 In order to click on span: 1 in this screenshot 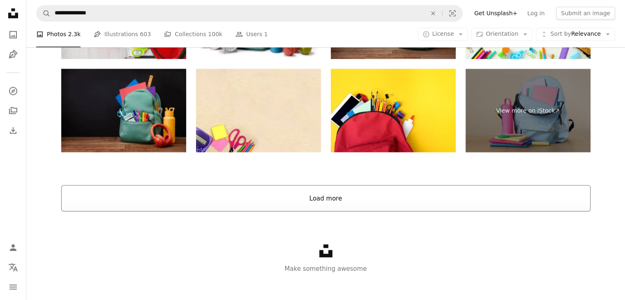, I will do `click(266, 35)`.